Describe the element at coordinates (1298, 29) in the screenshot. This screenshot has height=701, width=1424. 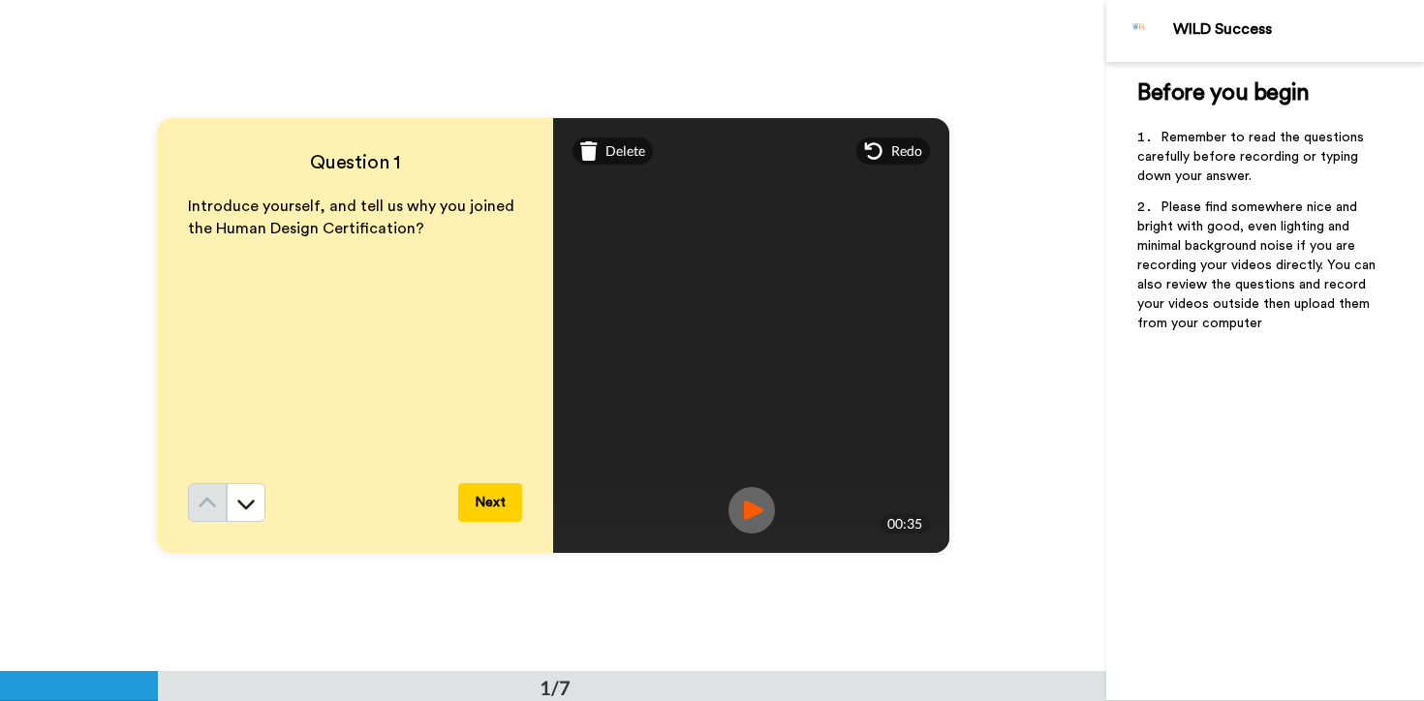
I see `div: WILD Success` at that location.